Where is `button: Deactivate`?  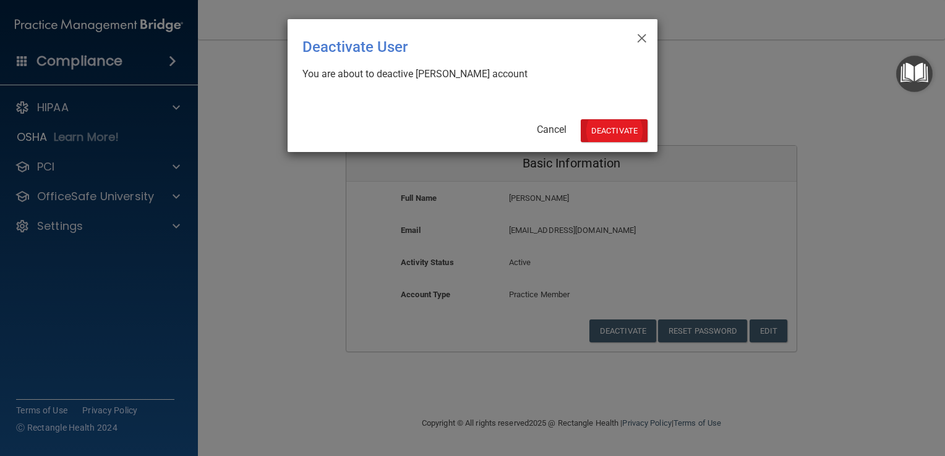
button: Deactivate is located at coordinates (614, 130).